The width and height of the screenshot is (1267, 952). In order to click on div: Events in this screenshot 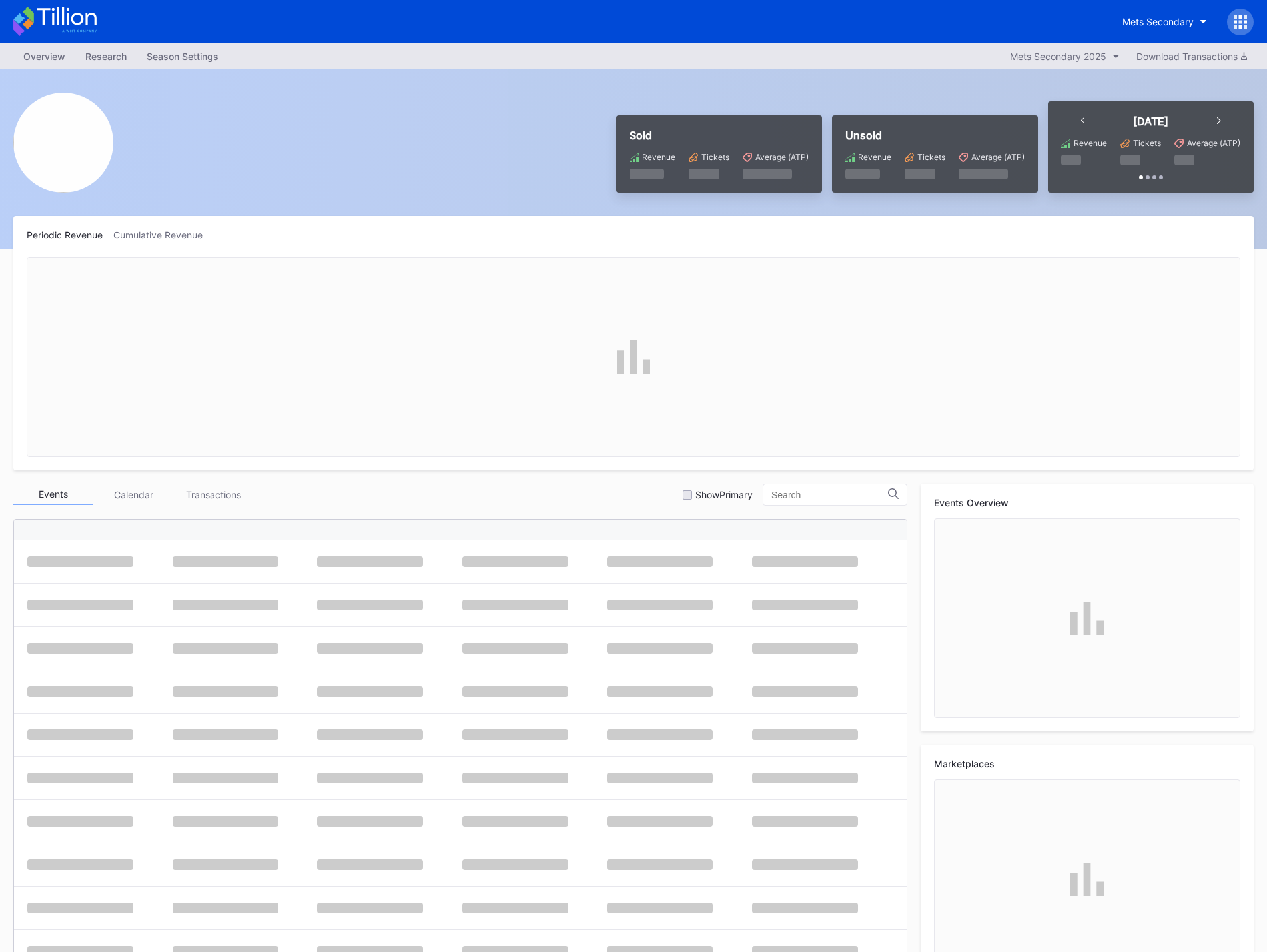, I will do `click(54, 494)`.